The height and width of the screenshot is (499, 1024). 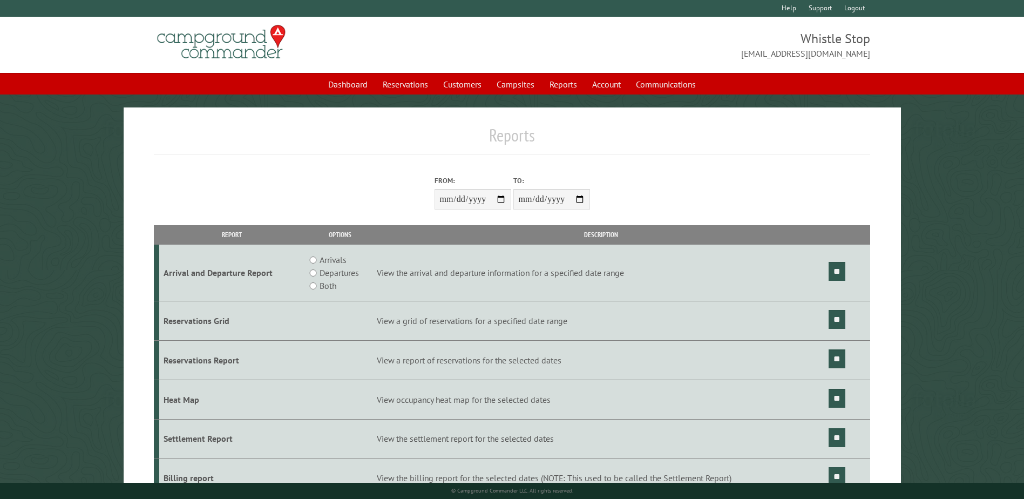 I want to click on th: Description, so click(x=601, y=234).